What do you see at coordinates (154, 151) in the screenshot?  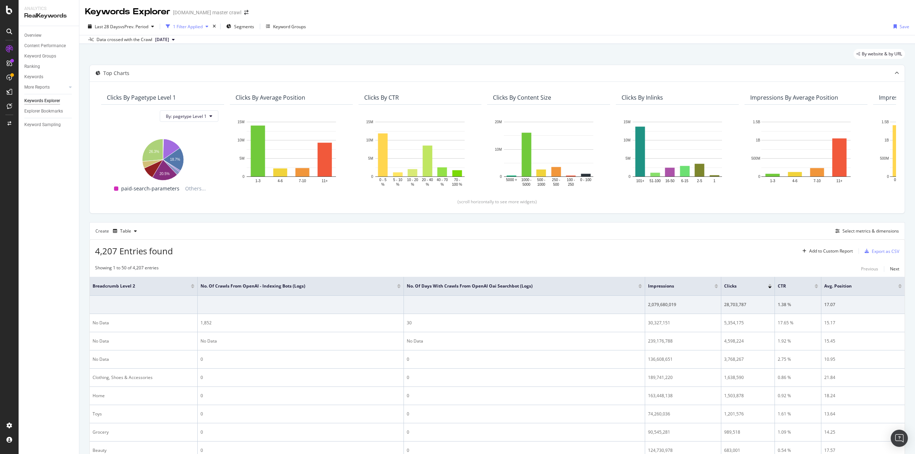 I see `text: 26.3%` at bounding box center [154, 151].